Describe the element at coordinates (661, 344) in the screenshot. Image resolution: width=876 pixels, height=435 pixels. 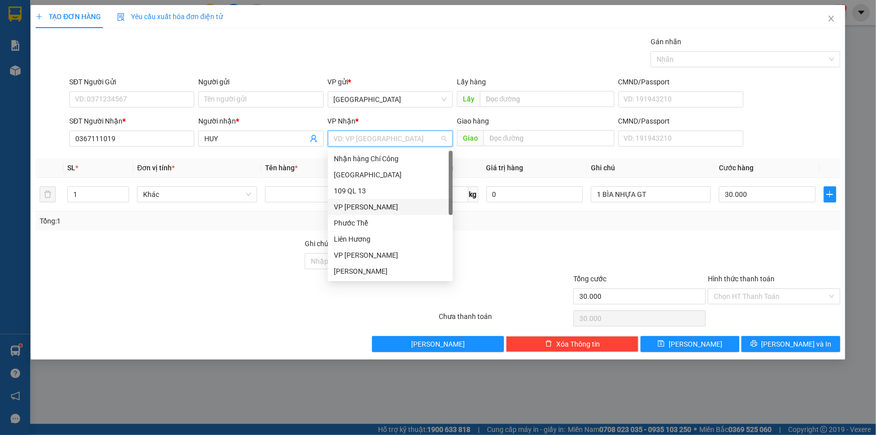
I see `span: save` at that location.